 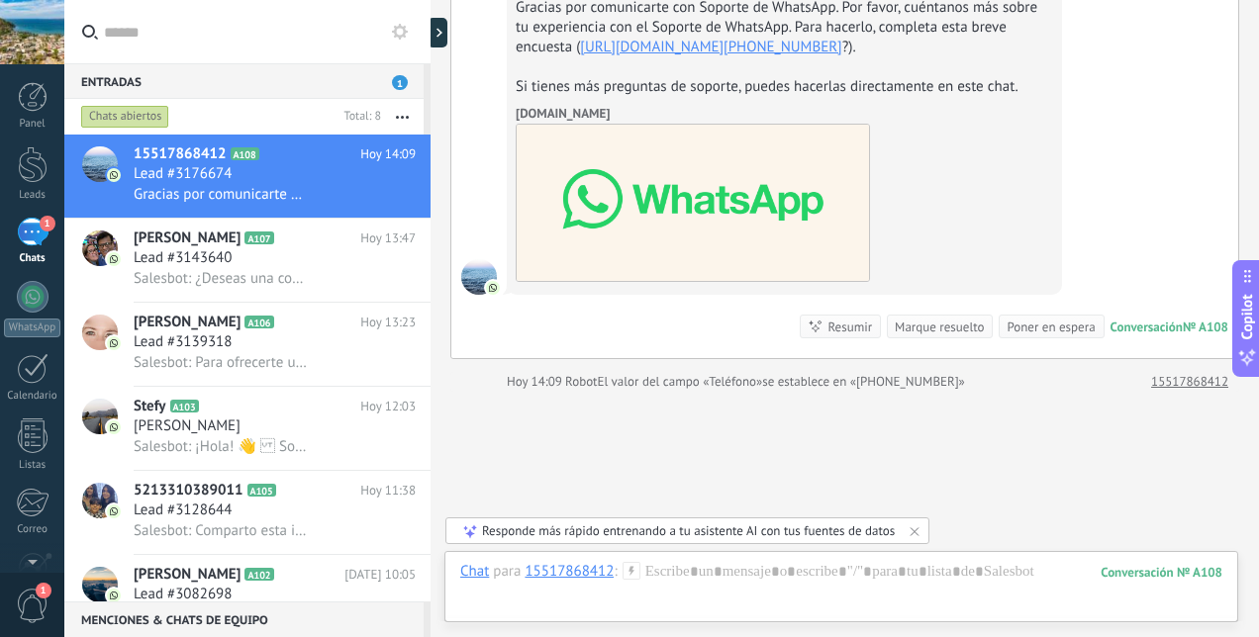 What do you see at coordinates (1146, 327) in the screenshot?
I see `div: Conversación` at bounding box center [1146, 327].